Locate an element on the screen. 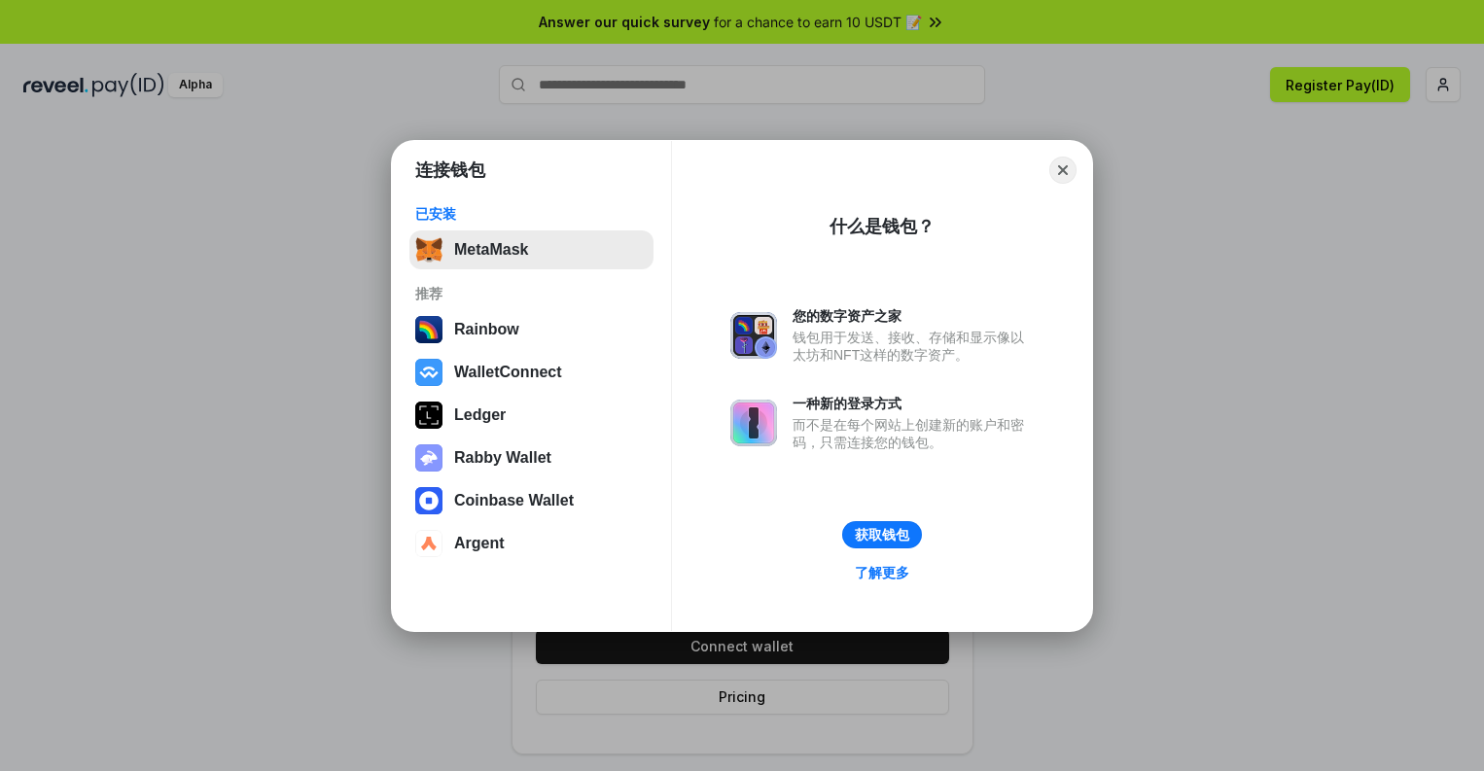 This screenshot has width=1484, height=771. div: 您的数字资产之家 is located at coordinates (913, 316).